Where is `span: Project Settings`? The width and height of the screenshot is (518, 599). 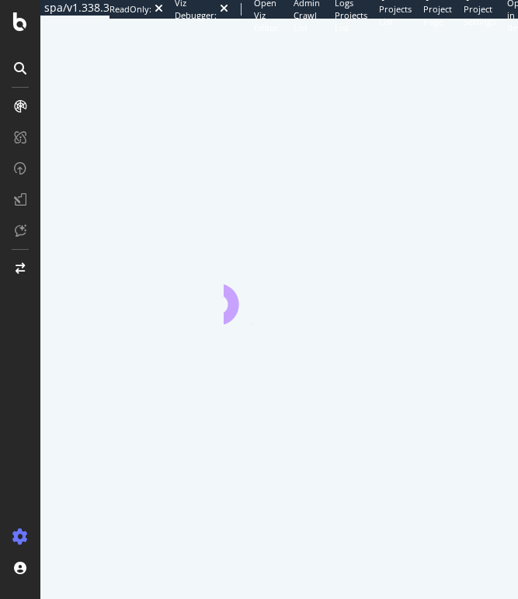 span: Project Settings is located at coordinates (479, 15).